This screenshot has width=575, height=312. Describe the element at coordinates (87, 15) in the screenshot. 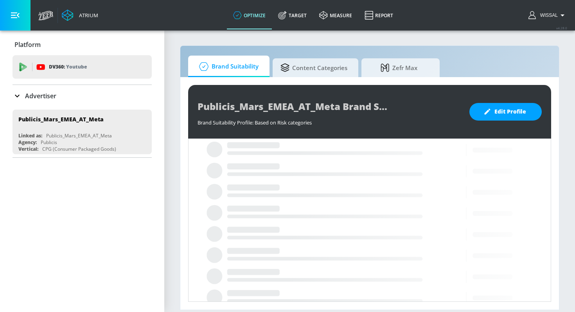

I see `div: Atrium` at that location.